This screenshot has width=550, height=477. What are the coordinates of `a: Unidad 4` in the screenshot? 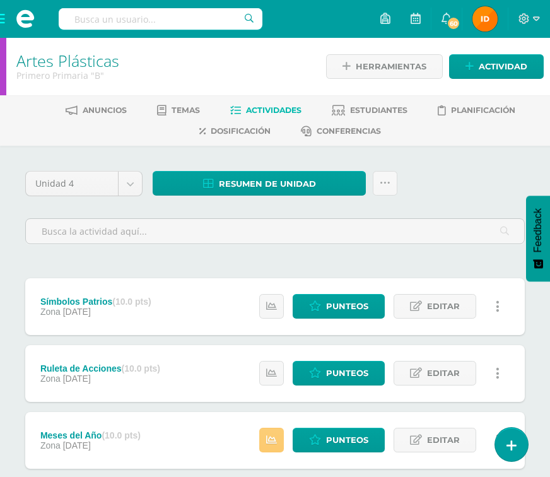 It's located at (84, 183).